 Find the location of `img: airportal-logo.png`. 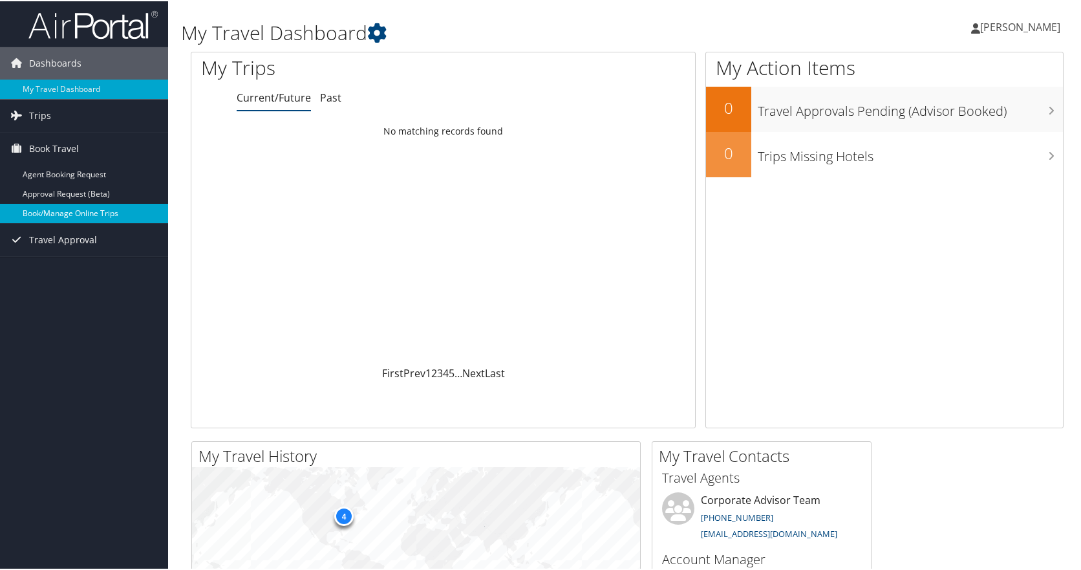

img: airportal-logo.png is located at coordinates (93, 23).